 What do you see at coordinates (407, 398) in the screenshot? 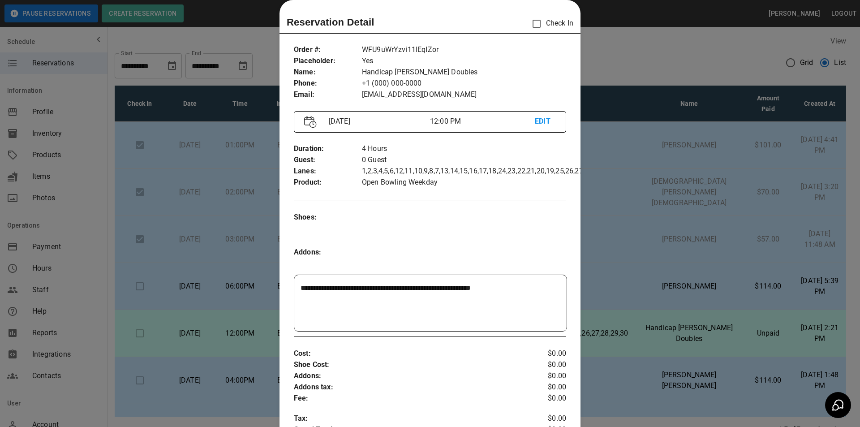
I see `p: Fee :` at bounding box center [407, 398].